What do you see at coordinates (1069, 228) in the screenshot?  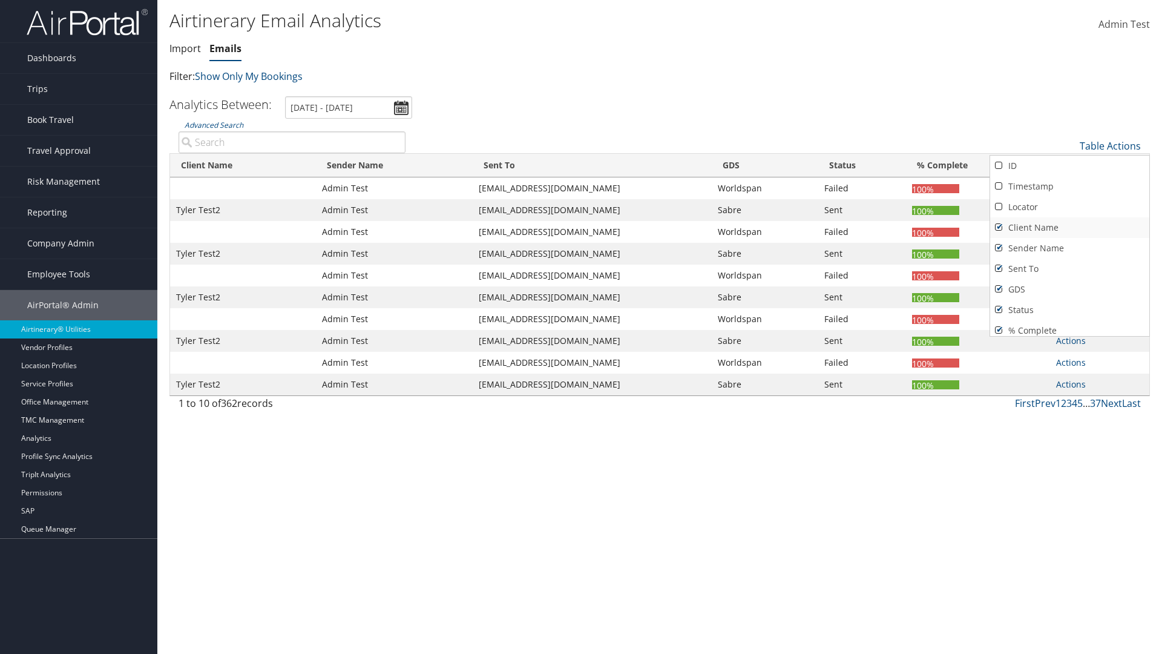 I see `a: Client Name` at bounding box center [1069, 228].